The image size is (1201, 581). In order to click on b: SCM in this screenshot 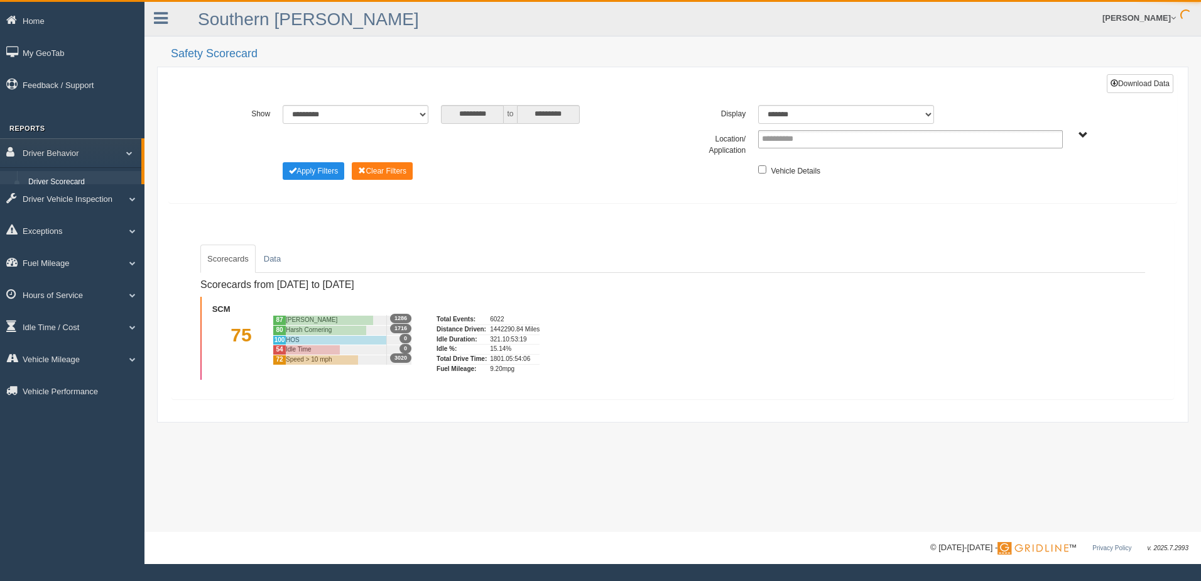, I will do `click(221, 309)`.